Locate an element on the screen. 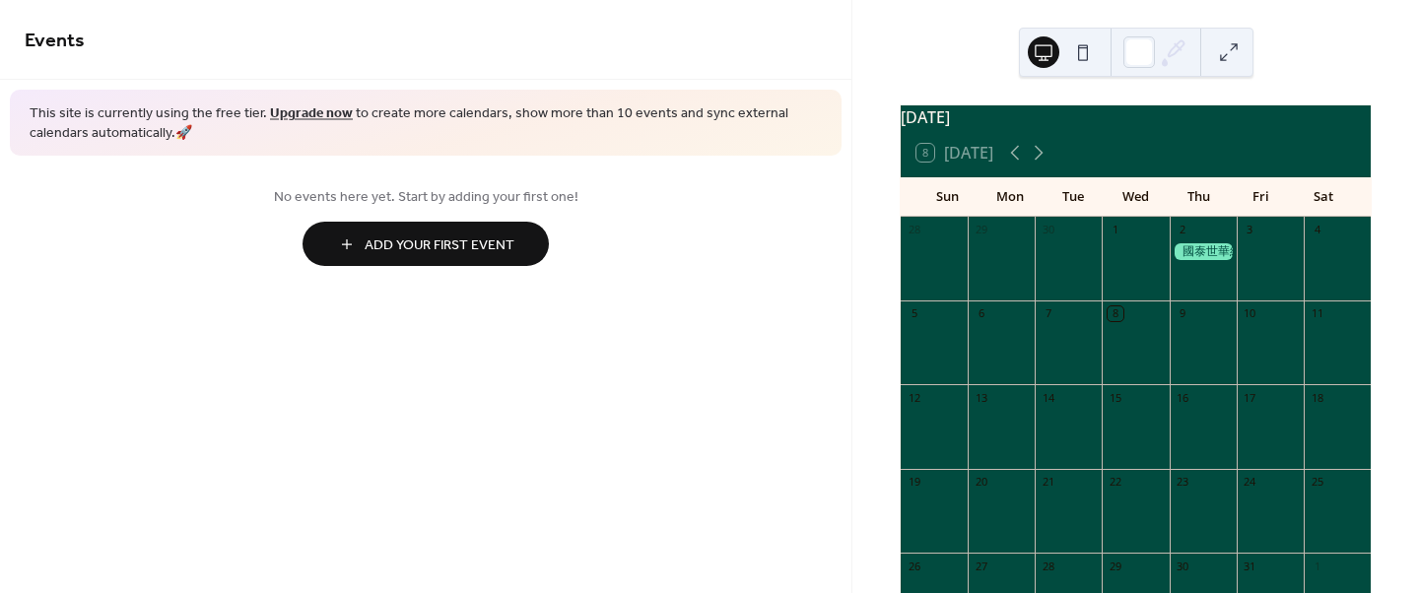 The image size is (1419, 593). a: Upgrade now is located at coordinates (311, 113).